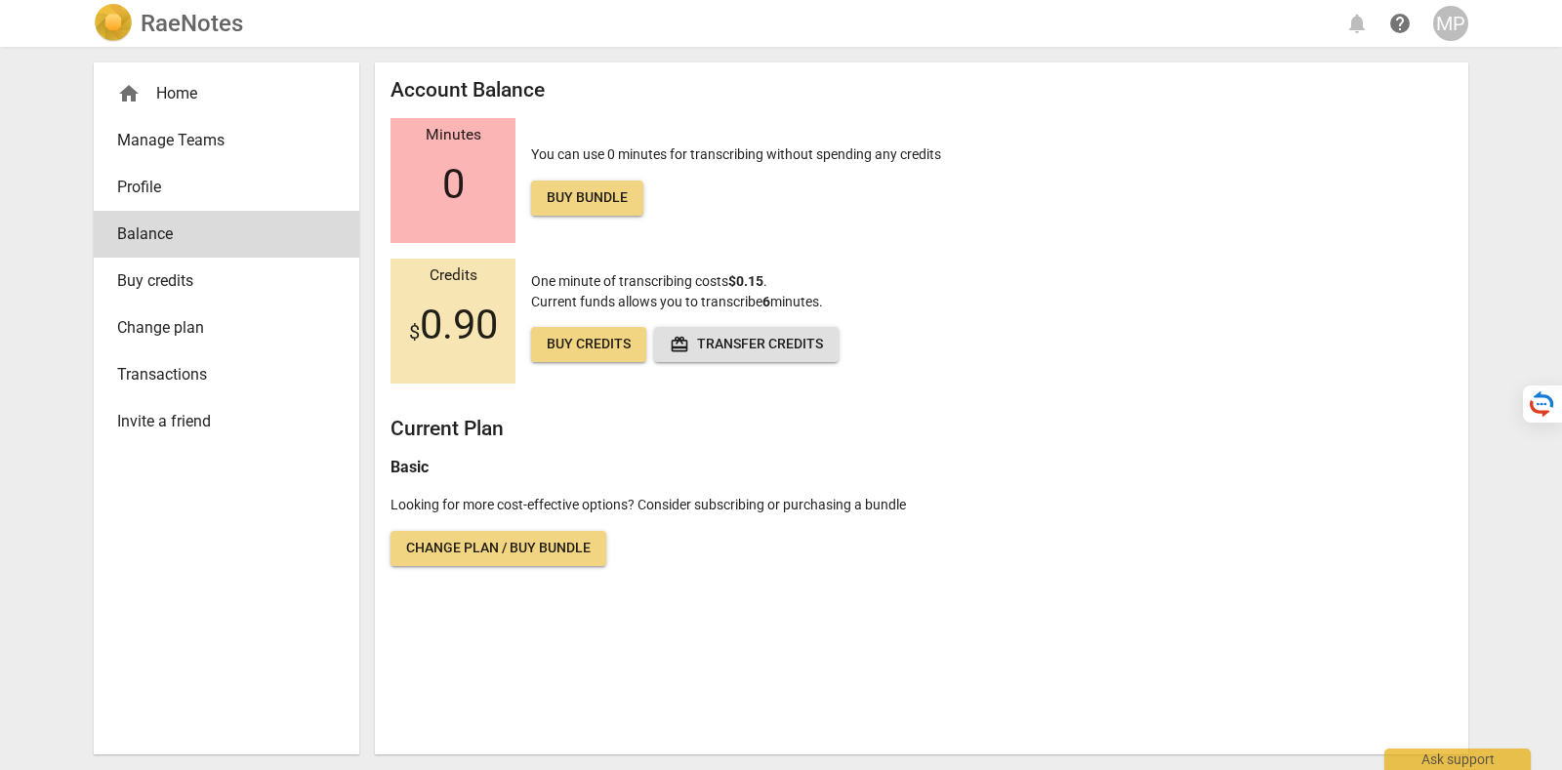 This screenshot has width=1562, height=770. Describe the element at coordinates (129, 94) in the screenshot. I see `span: home` at that location.